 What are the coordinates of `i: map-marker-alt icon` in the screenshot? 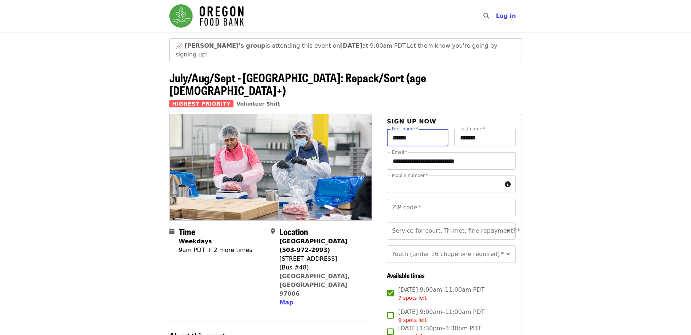 It's located at (273, 231).